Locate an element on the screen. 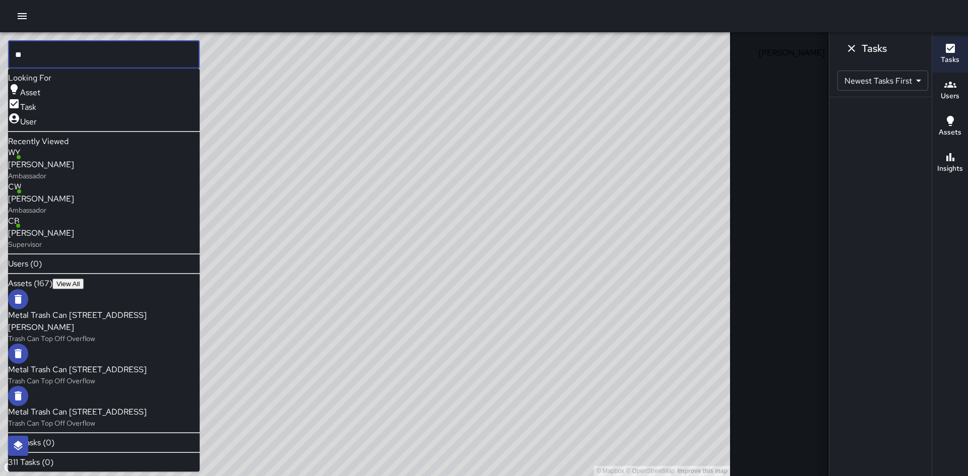  button: View All is located at coordinates (68, 284).